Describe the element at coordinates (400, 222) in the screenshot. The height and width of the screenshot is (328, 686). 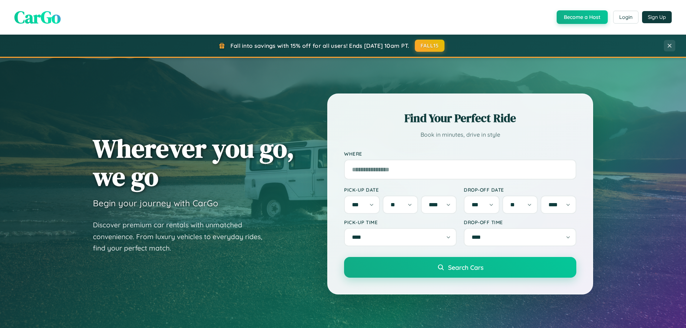
I see `label: Pick-up Time` at that location.